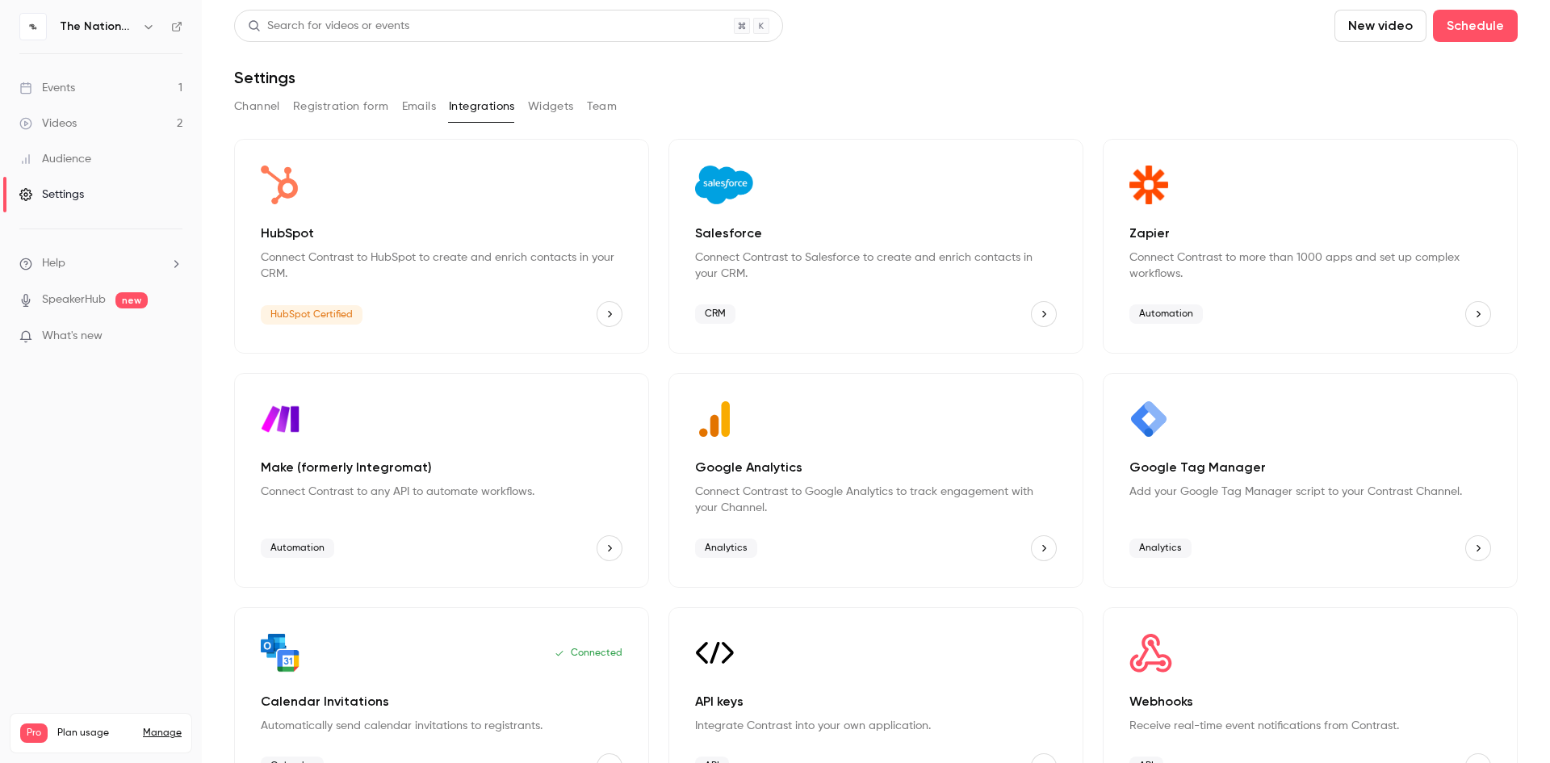 This screenshot has width=1550, height=763. I want to click on div: Videos, so click(48, 124).